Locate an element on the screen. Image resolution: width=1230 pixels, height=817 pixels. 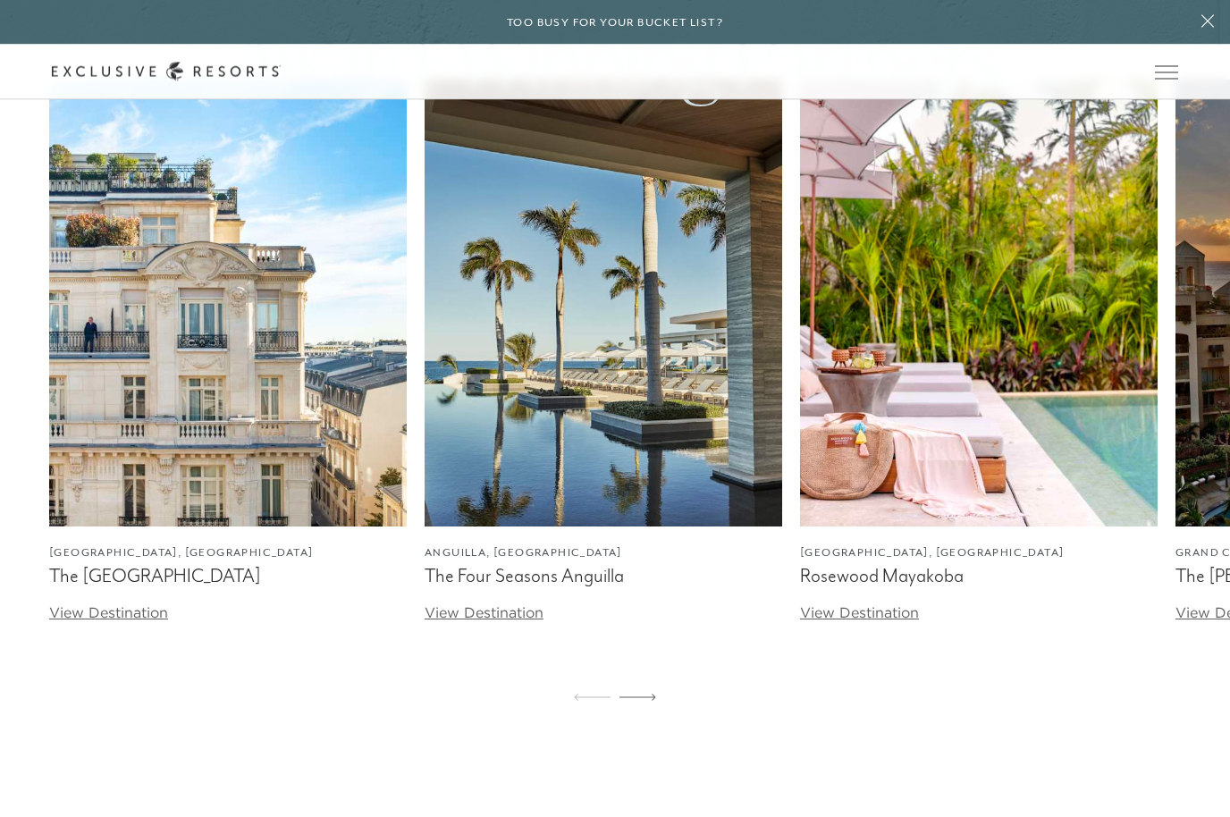
button: Open navigation is located at coordinates (1166, 72).